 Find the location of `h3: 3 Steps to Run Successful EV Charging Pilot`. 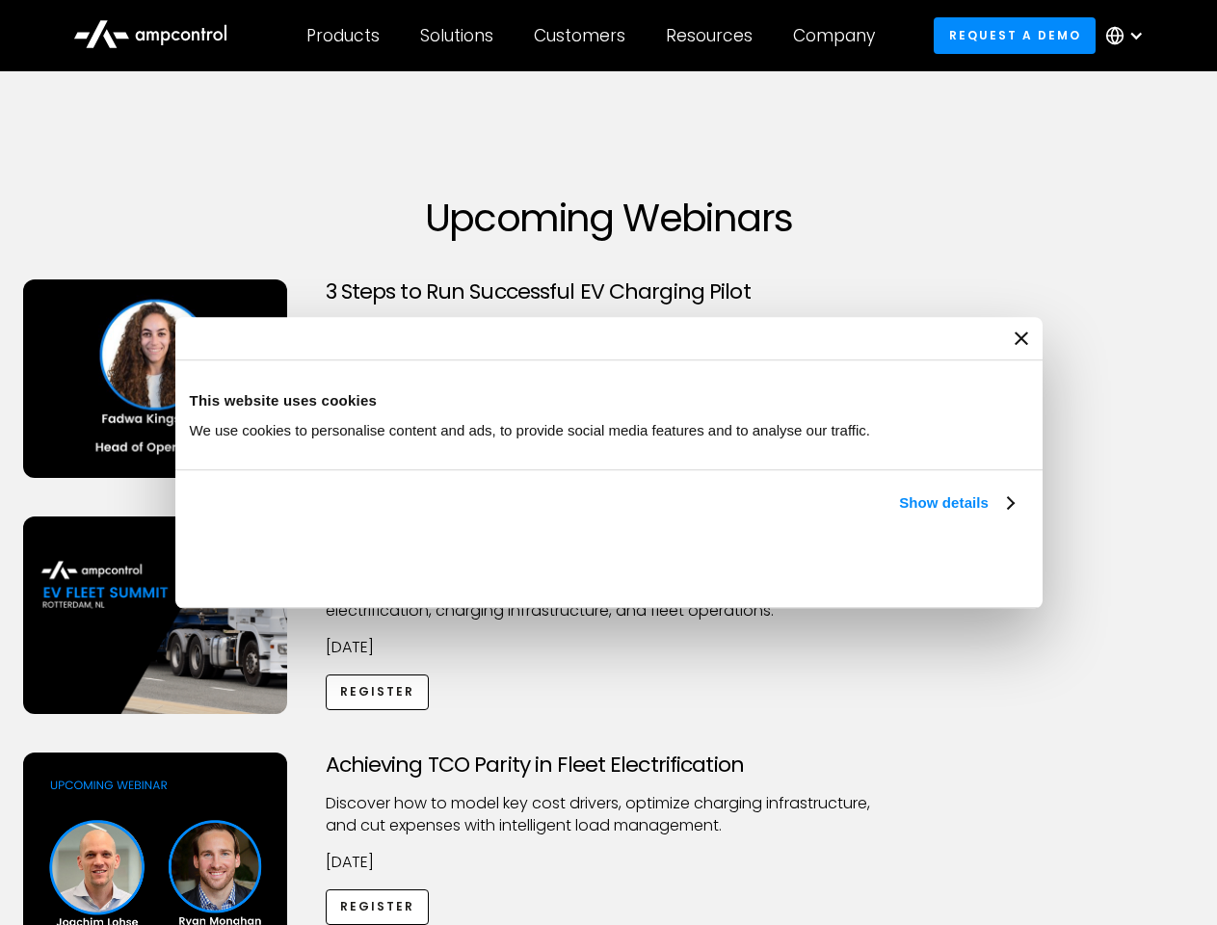

h3: 3 Steps to Run Successful EV Charging Pilot is located at coordinates (609, 292).